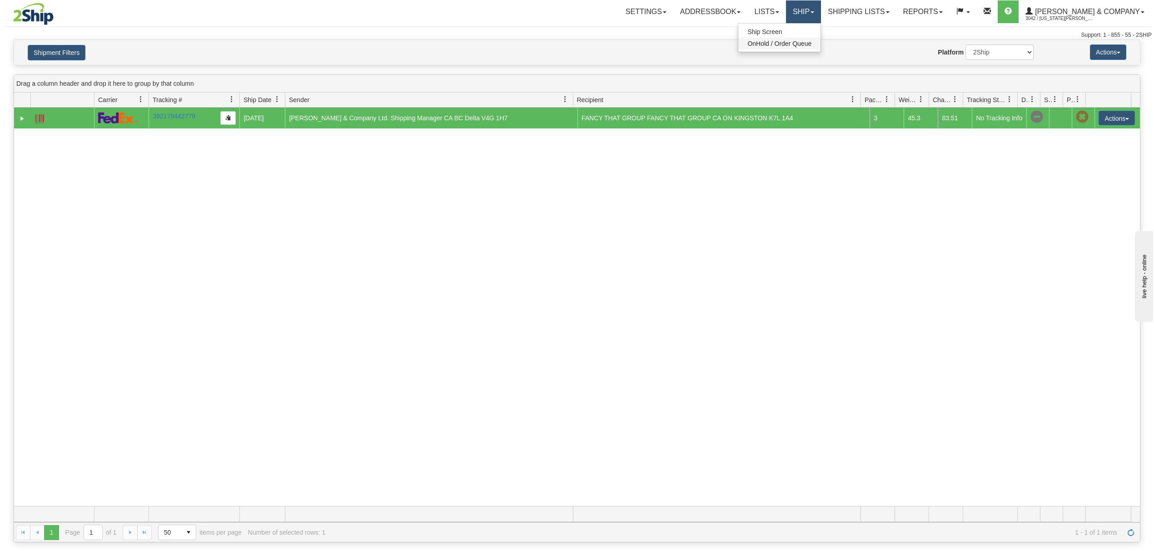 The image size is (1154, 551). What do you see at coordinates (955, 99) in the screenshot?
I see `a: Charge filter column settings` at bounding box center [955, 99].